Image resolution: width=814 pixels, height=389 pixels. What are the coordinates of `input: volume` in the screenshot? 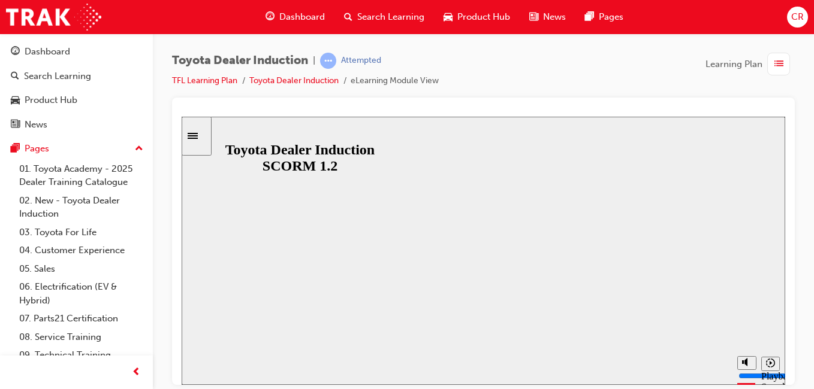 It's located at (595, 259).